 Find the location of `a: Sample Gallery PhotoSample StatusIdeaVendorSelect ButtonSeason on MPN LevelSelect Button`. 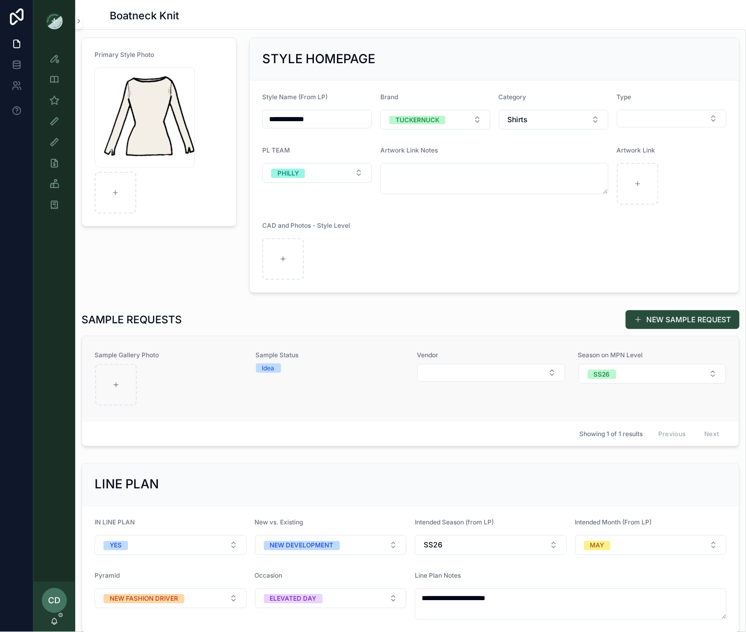

a: Sample Gallery PhotoSample StatusIdeaVendorSelect ButtonSeason on MPN LevelSelect Button is located at coordinates (411, 379).